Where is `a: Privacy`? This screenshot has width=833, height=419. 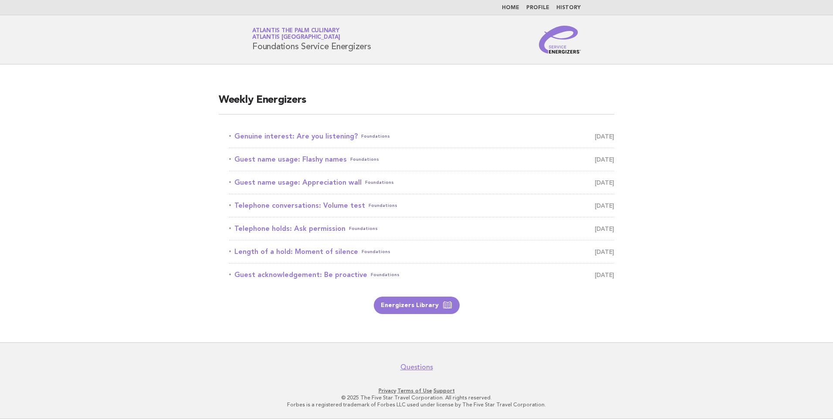 a: Privacy is located at coordinates (387, 391).